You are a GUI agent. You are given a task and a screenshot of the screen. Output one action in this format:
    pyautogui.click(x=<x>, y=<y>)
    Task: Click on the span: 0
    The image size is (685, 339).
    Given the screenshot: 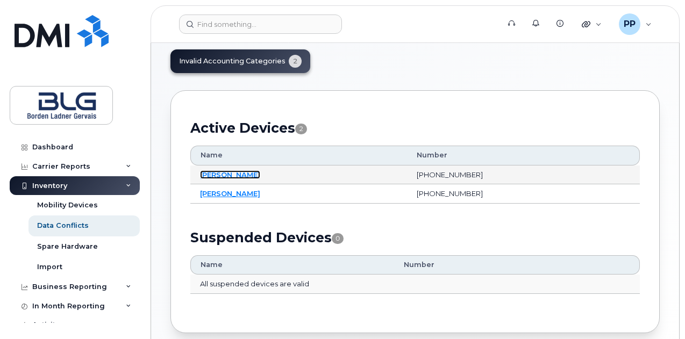 What is the action you would take?
    pyautogui.click(x=338, y=239)
    